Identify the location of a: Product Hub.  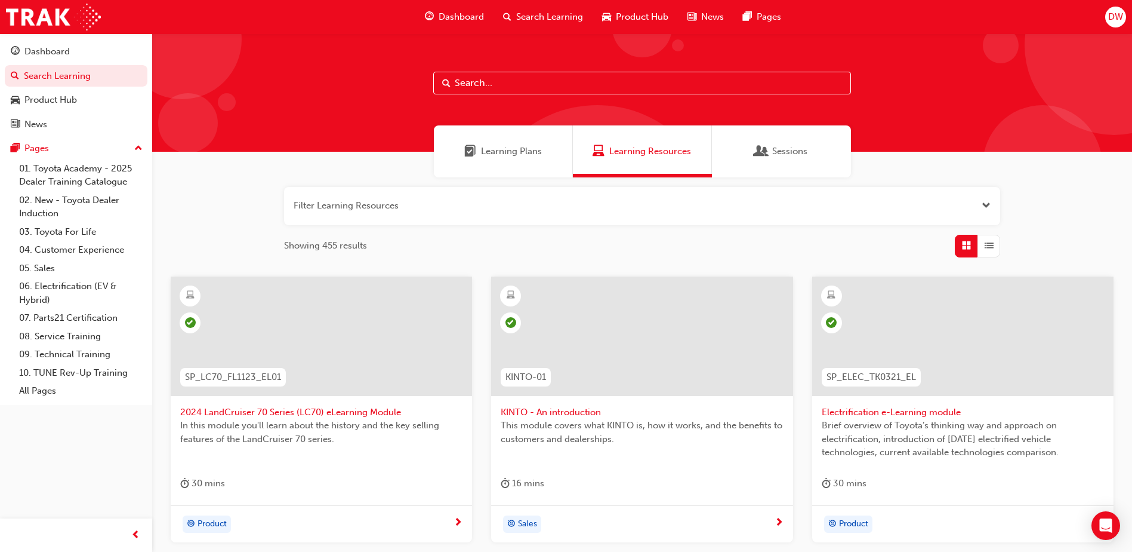
(76, 100).